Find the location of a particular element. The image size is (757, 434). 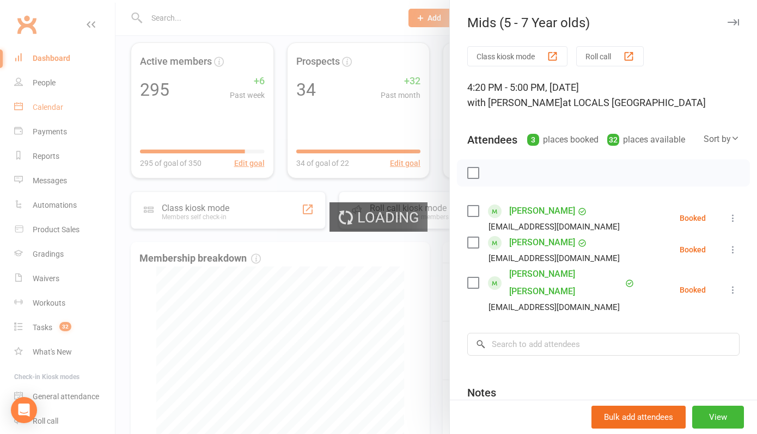

button: Bulk add attendees is located at coordinates (638, 417).